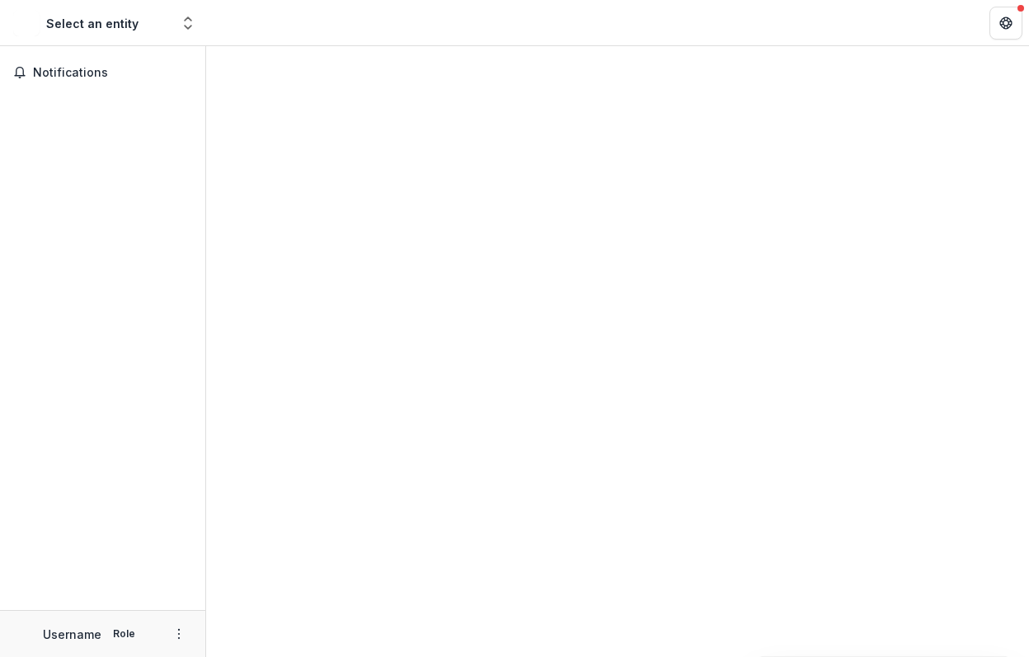  I want to click on p: Username, so click(72, 634).